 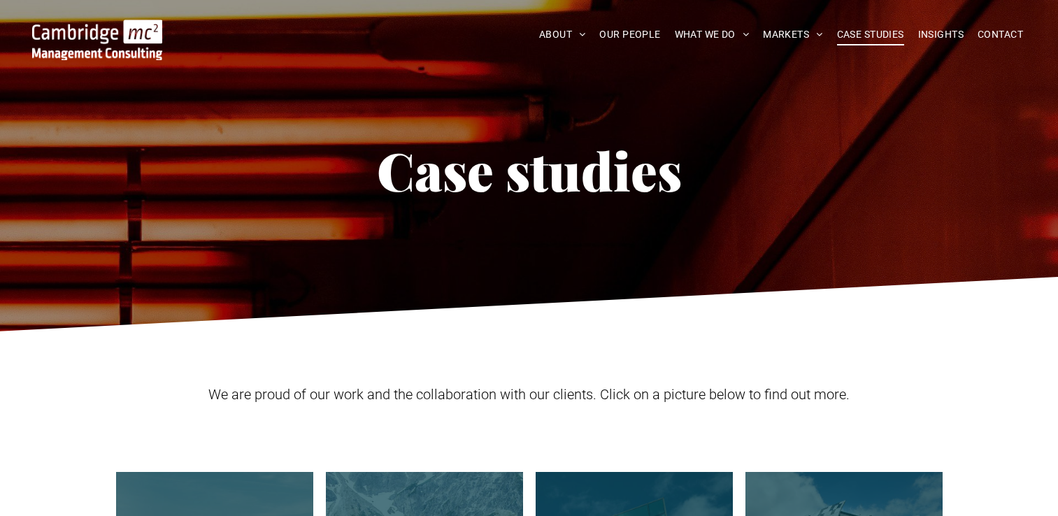 What do you see at coordinates (712, 34) in the screenshot?
I see `a: WHAT WE DO` at bounding box center [712, 34].